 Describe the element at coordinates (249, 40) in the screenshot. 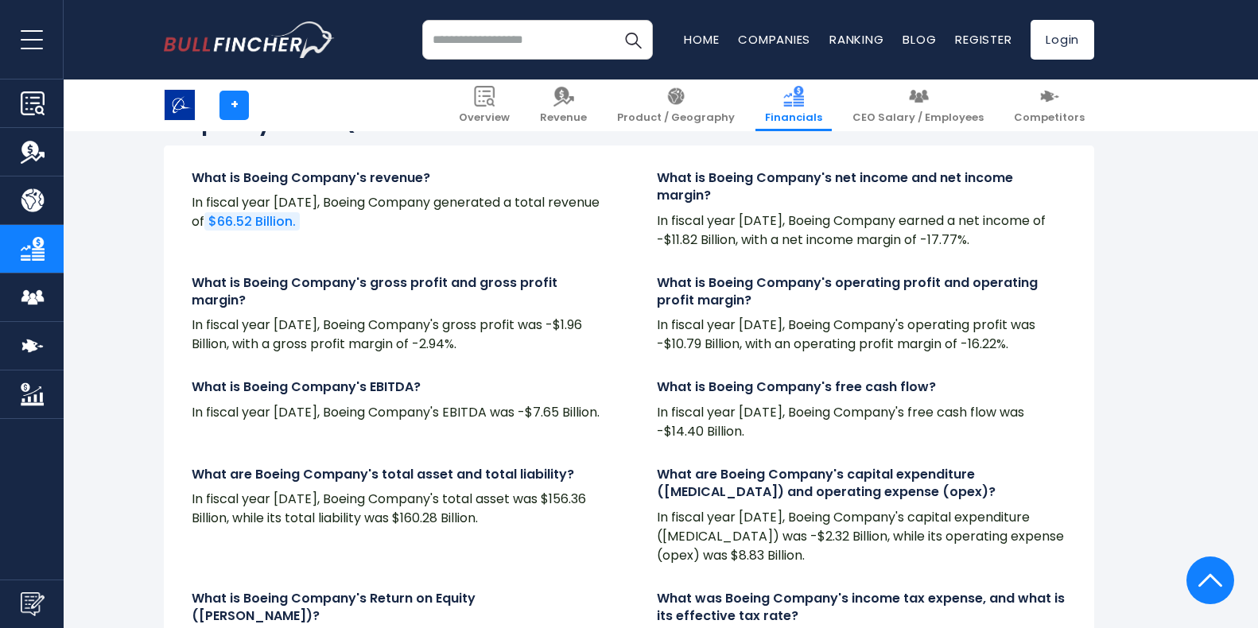

I see `a: Go to homepage` at that location.